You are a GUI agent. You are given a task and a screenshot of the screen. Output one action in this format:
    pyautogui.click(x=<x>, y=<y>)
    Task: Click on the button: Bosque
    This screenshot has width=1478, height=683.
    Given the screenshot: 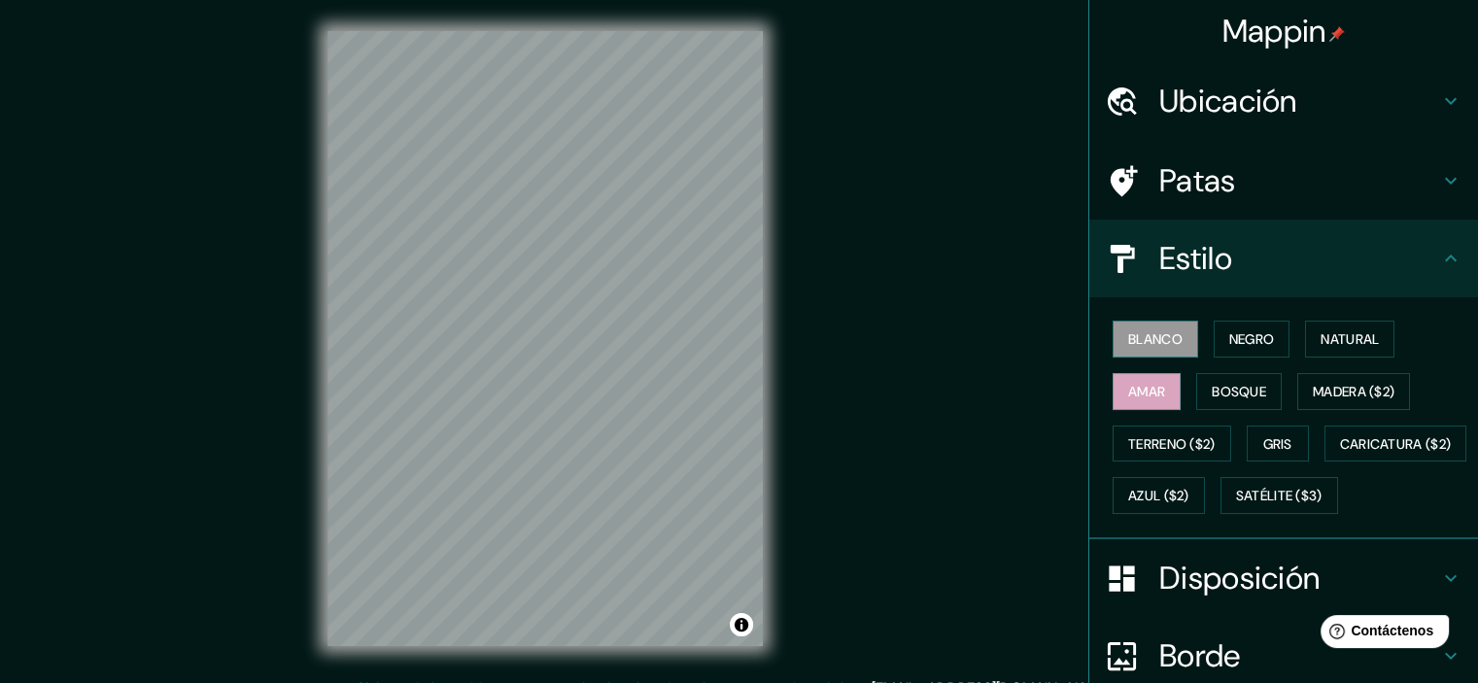 What is the action you would take?
    pyautogui.click(x=1239, y=392)
    